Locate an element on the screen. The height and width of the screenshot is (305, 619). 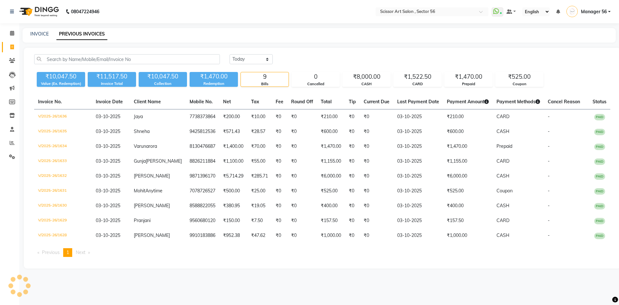
div: ₹1,522.50 is located at coordinates (418, 77).